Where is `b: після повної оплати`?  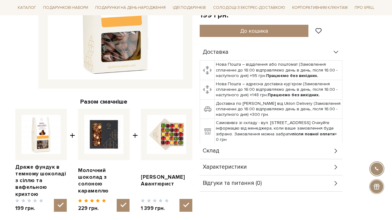
b: після повної оплати is located at coordinates (313, 134).